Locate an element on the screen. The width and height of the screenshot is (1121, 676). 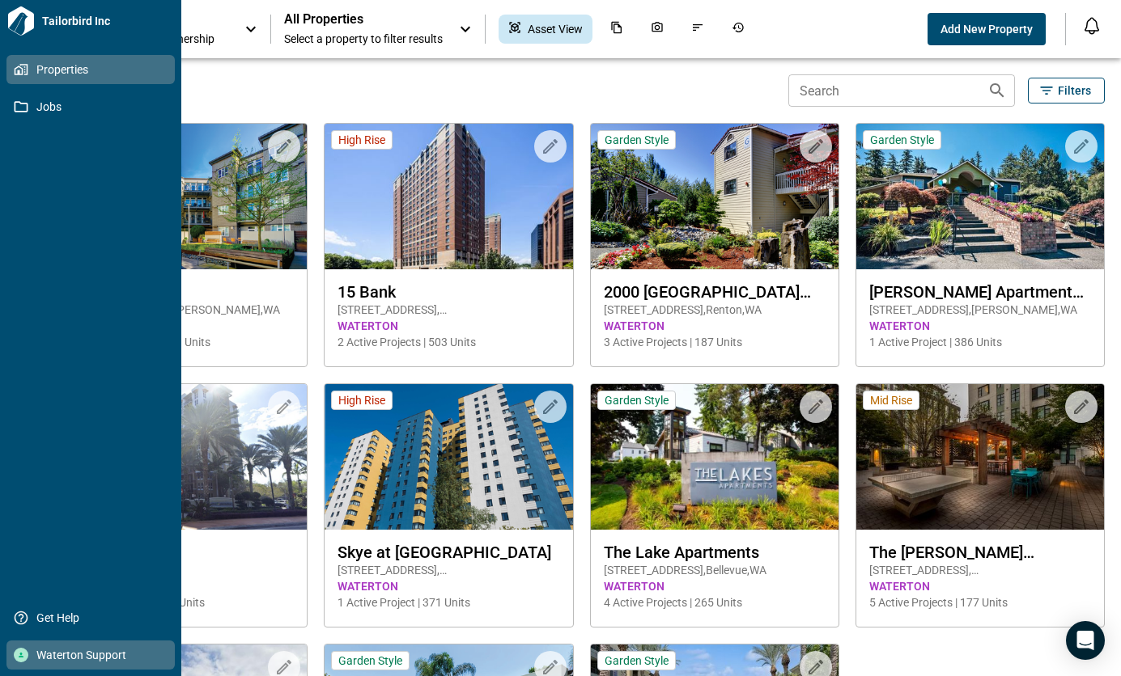
span: Select a property to filter results is located at coordinates (363, 39).